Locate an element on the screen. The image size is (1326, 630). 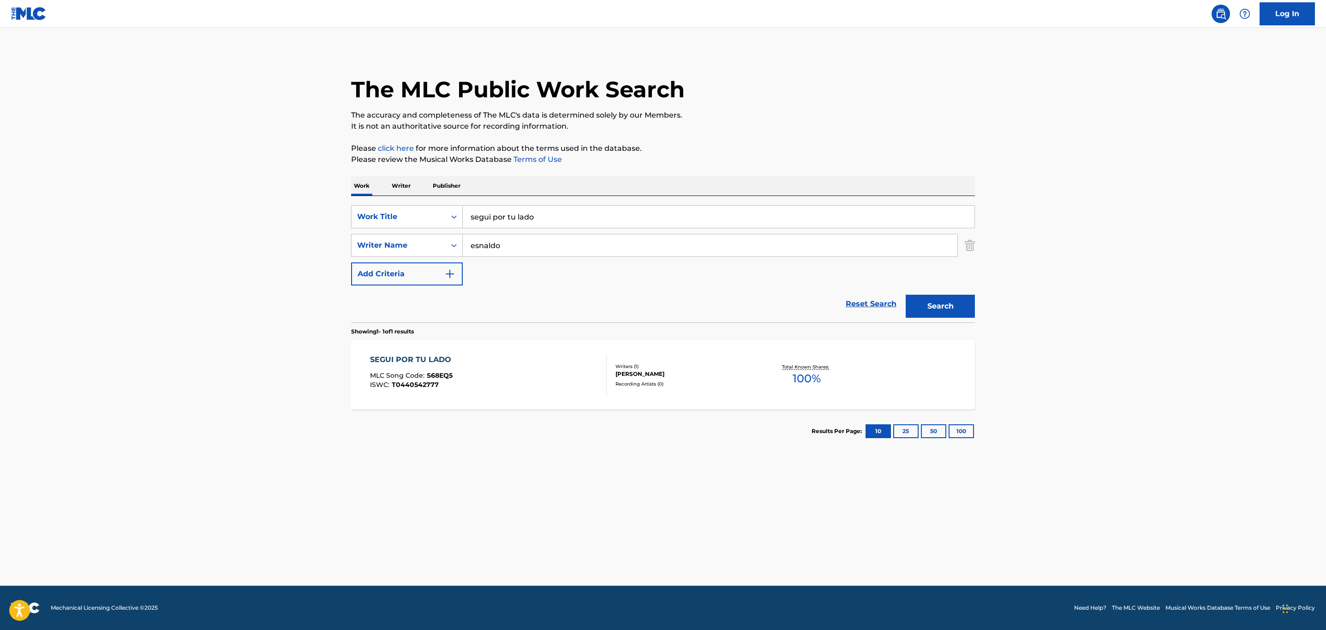
p: Work is located at coordinates (362, 186).